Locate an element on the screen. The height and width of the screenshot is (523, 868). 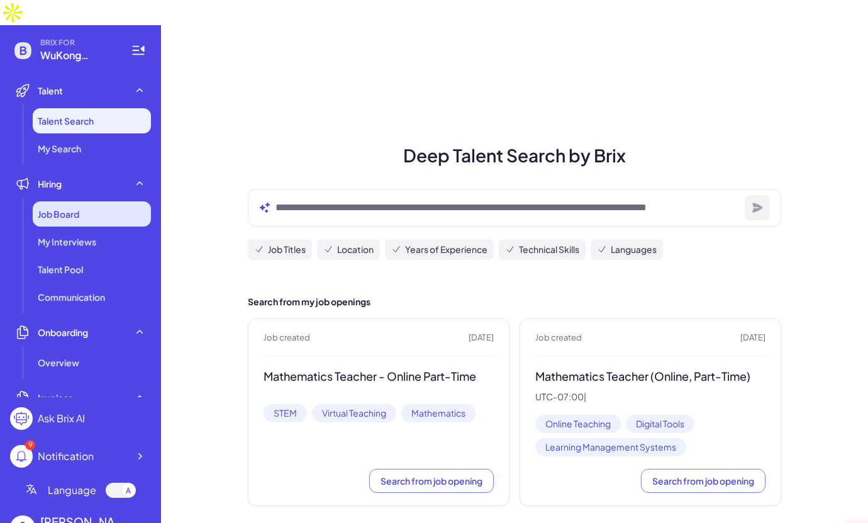
span: STEM is located at coordinates (285, 413).